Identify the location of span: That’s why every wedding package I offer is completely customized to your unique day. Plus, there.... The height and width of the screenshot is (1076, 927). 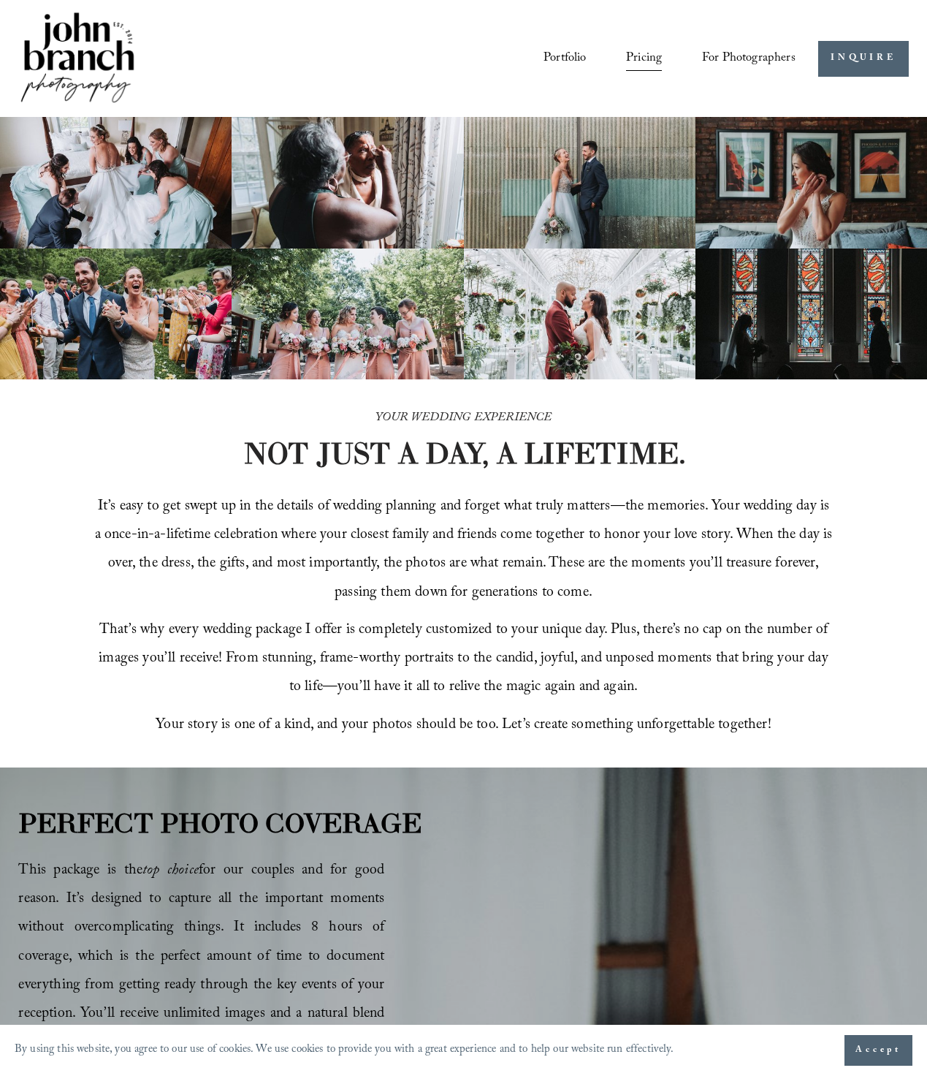
(465, 659).